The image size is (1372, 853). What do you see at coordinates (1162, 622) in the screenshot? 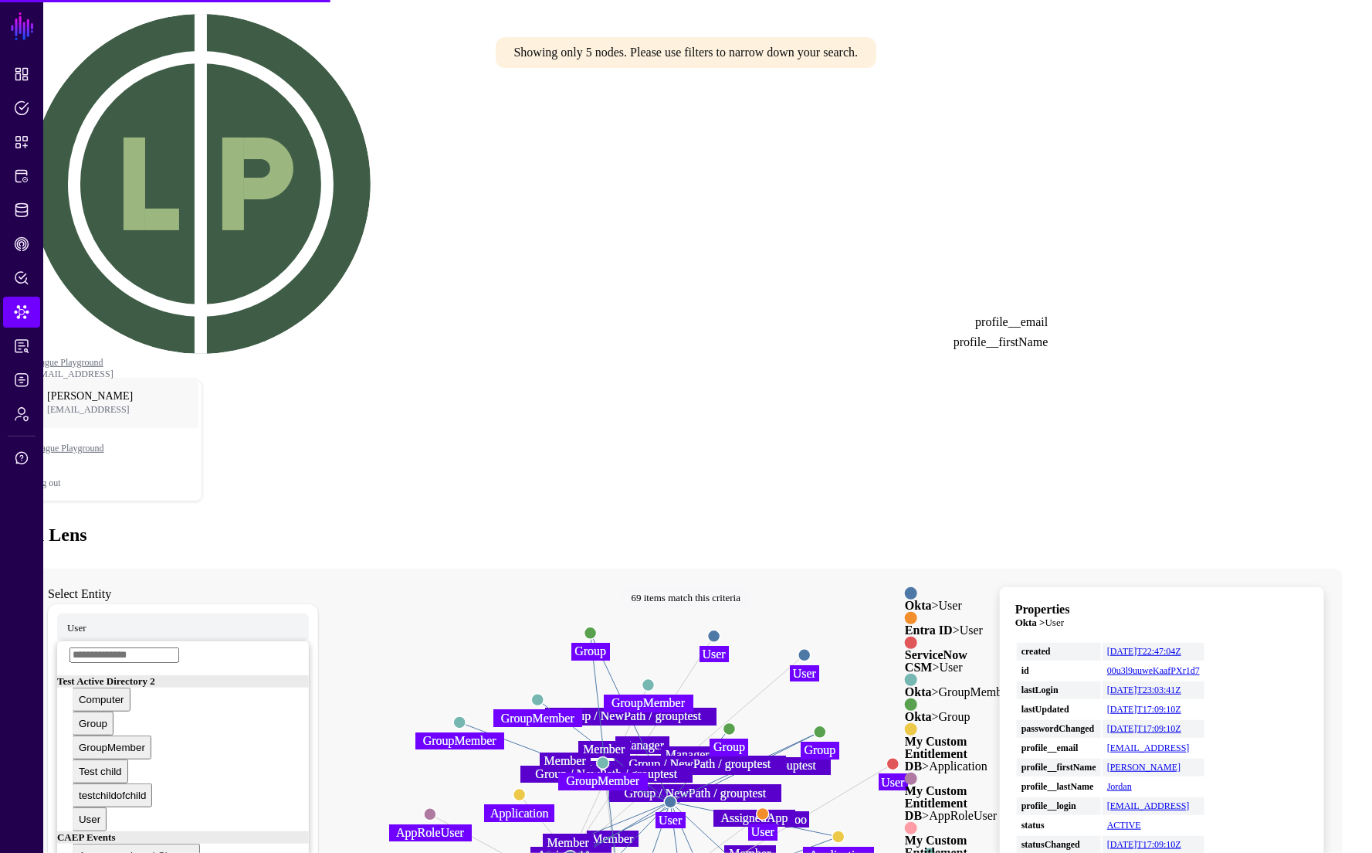
I see `h4: User` at bounding box center [1162, 622].